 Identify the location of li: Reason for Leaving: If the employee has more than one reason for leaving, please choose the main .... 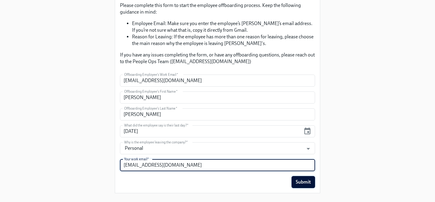
(223, 40).